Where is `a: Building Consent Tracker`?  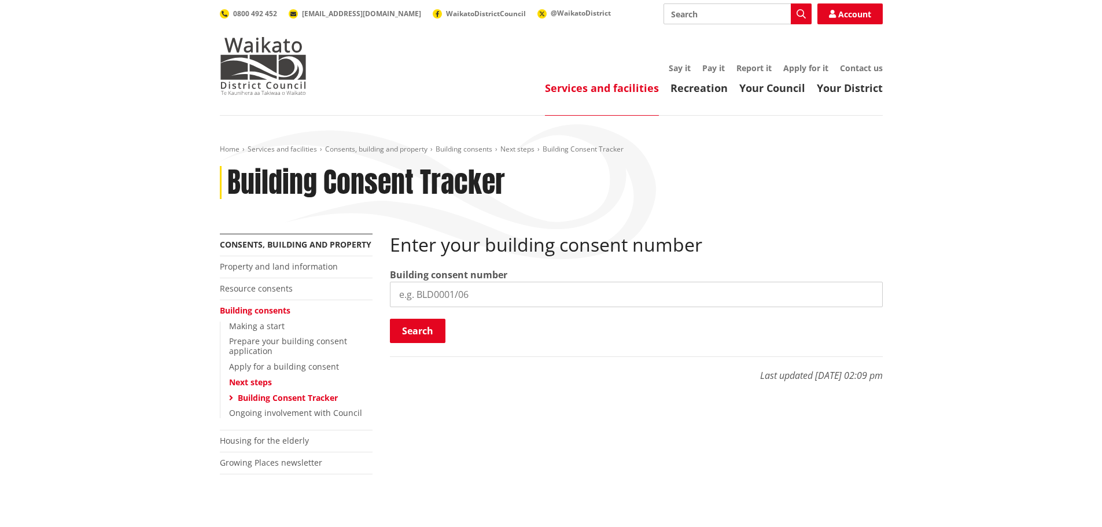 a: Building Consent Tracker is located at coordinates (287, 397).